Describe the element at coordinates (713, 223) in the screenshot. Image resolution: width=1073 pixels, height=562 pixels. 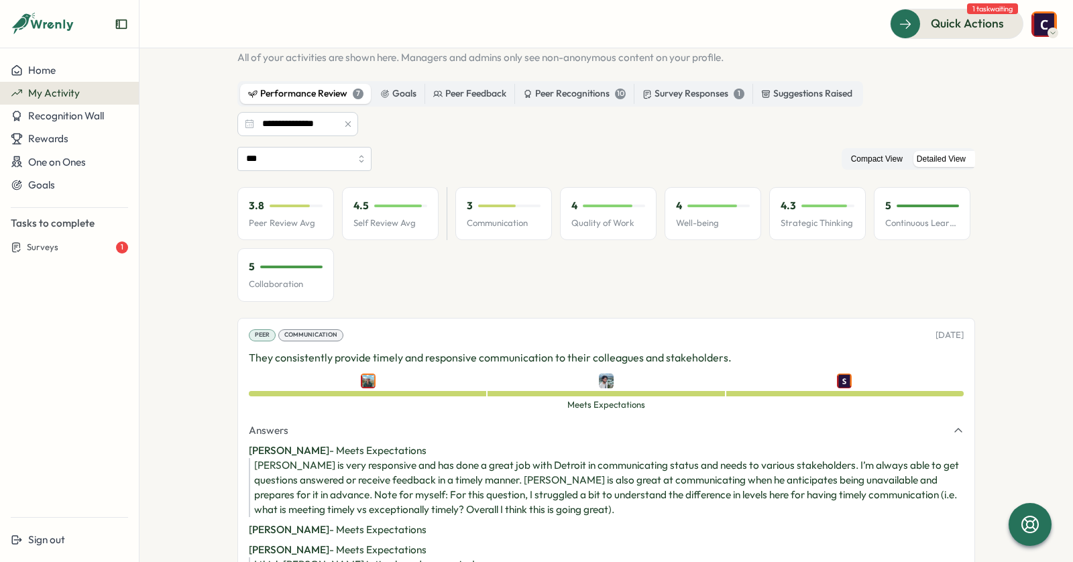
I see `p: Well-being` at that location.